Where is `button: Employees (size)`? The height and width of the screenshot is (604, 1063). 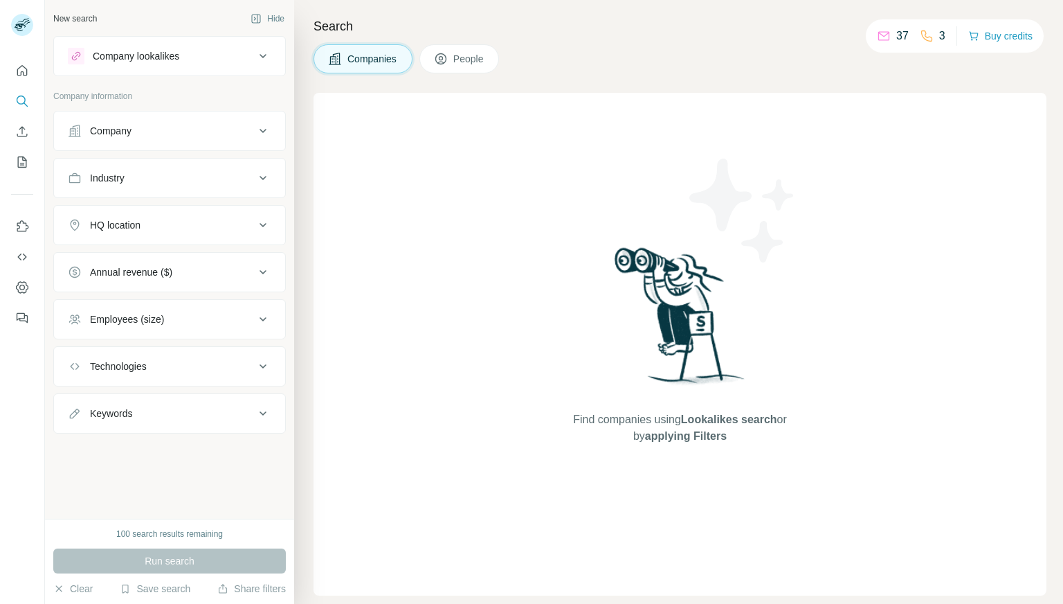
button: Employees (size) is located at coordinates (170, 319).